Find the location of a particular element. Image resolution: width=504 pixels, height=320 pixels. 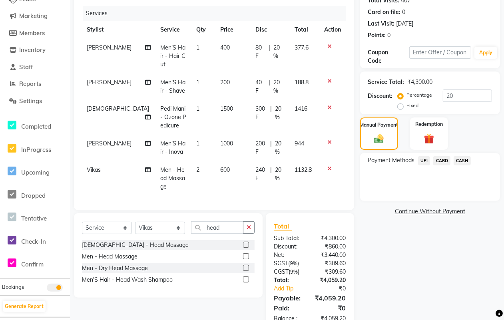

span: CARD is located at coordinates (442, 161).